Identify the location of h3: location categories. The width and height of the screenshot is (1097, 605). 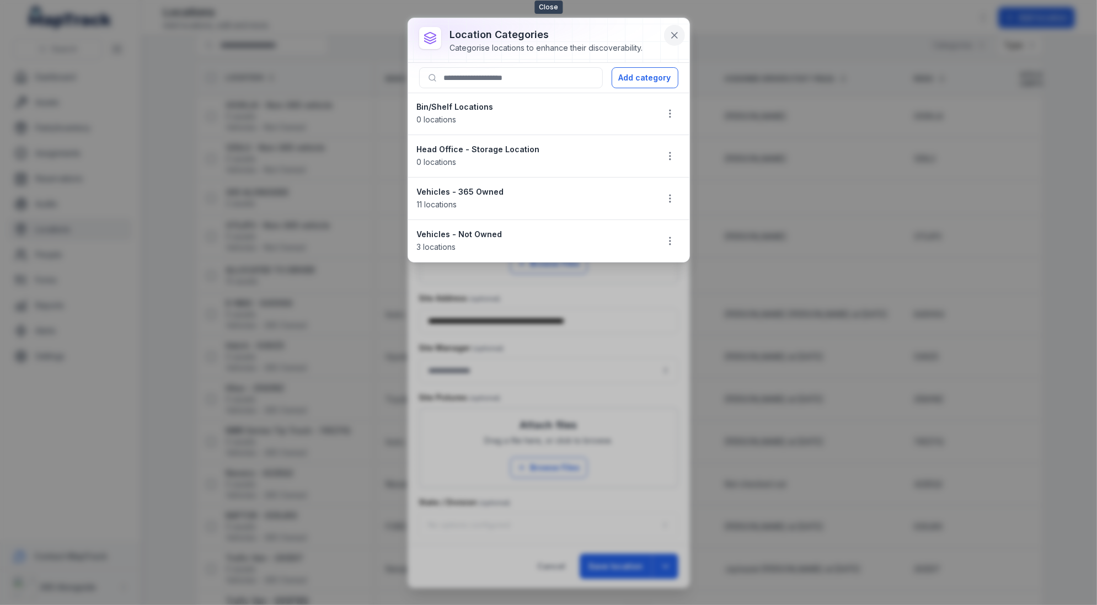
(547, 35).